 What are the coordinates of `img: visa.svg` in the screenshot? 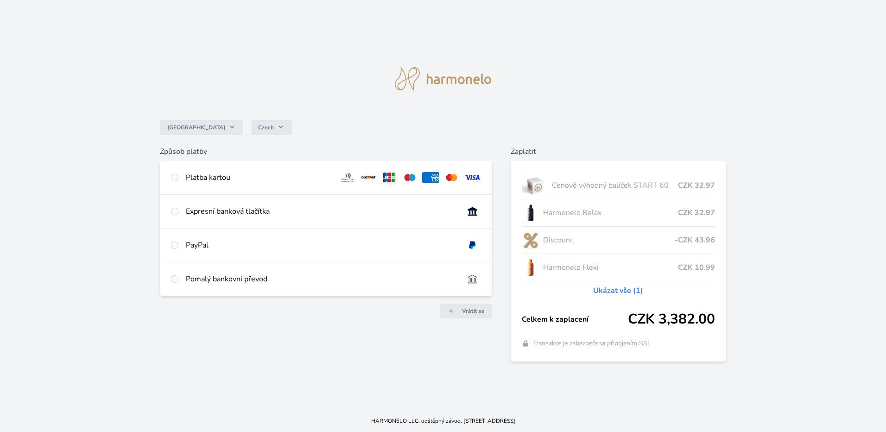 It's located at (472, 178).